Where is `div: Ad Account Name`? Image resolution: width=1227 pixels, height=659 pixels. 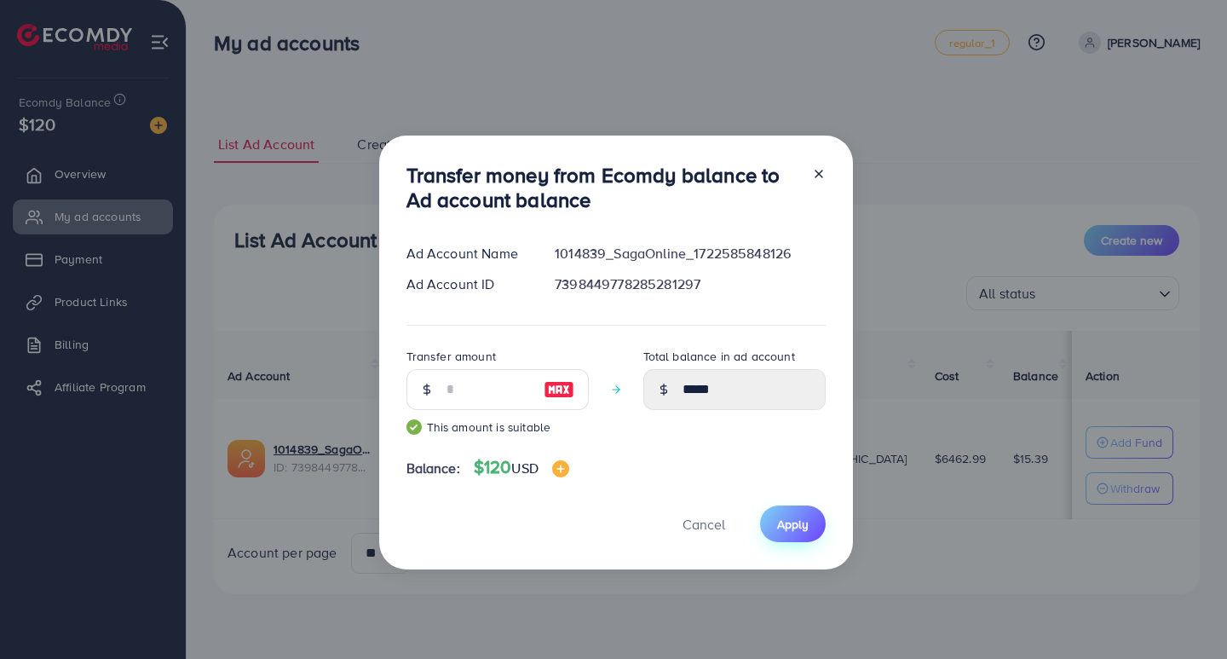
div: Ad Account Name is located at coordinates (467, 253).